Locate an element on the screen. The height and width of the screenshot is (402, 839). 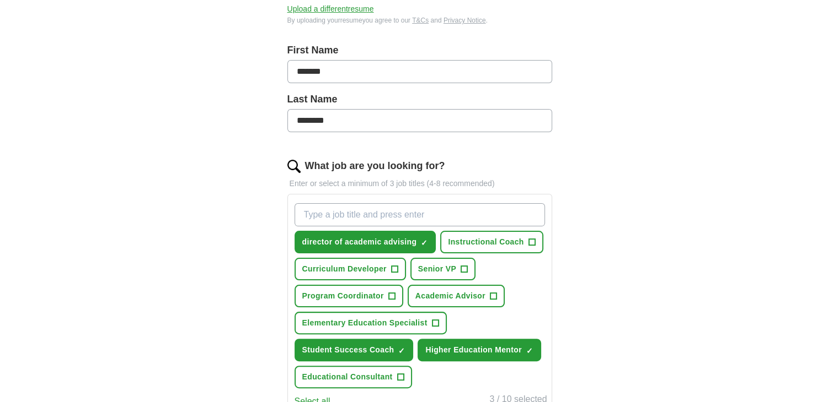
span: Higher Education Mentor is located at coordinates (473, 350).